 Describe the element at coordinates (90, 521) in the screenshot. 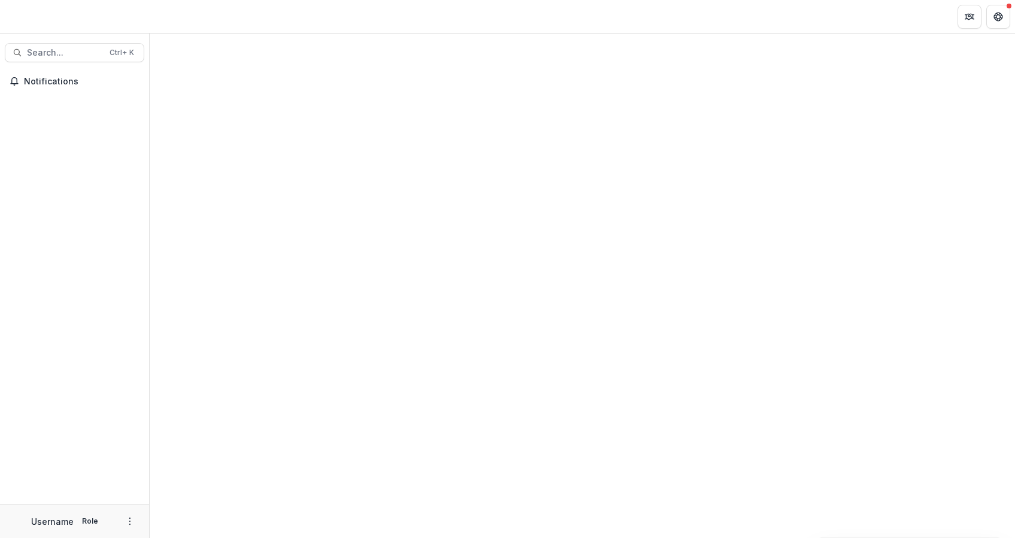

I see `p: Role` at that location.